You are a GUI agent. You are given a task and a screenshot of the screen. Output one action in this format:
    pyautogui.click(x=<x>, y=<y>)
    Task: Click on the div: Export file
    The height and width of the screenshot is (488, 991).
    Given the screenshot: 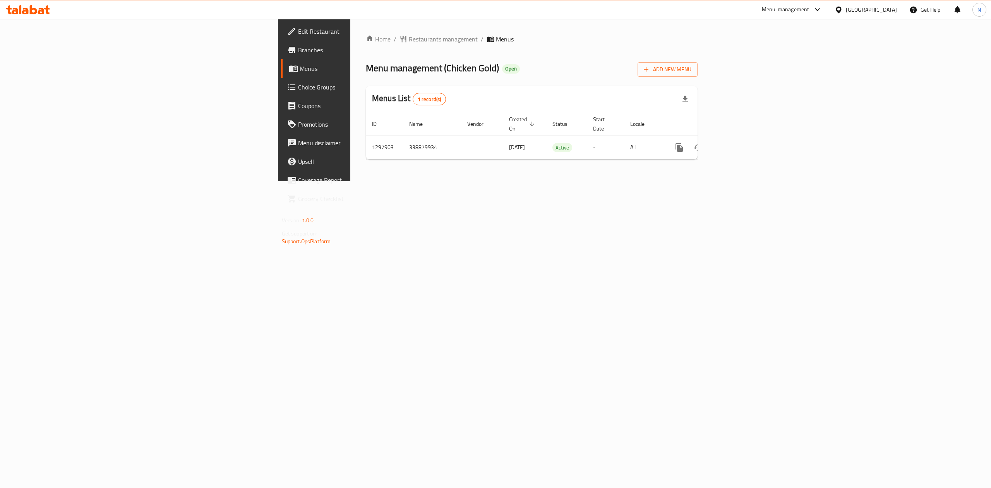 What is the action you would take?
    pyautogui.click(x=685, y=99)
    